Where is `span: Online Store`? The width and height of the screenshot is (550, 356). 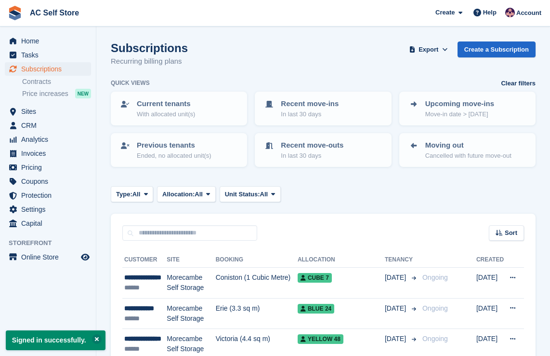 span: Online Store is located at coordinates (50, 257).